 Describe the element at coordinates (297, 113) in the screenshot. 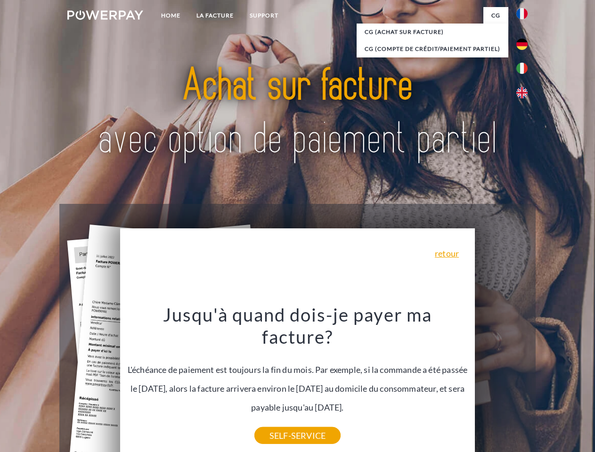

I see `img: title-powerpay_fr.svg` at that location.